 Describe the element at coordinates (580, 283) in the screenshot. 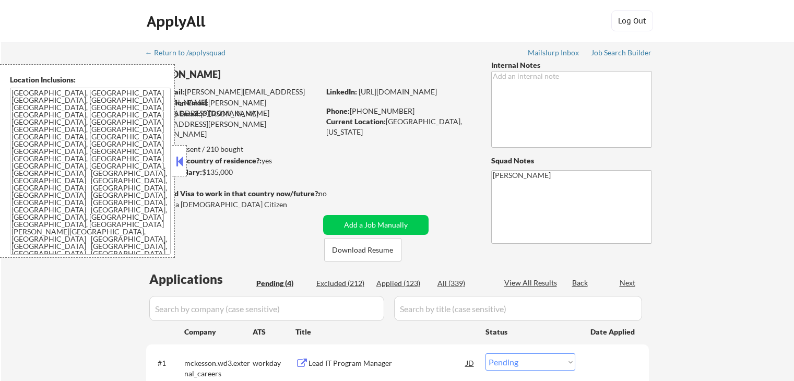

I see `div: Back` at that location.